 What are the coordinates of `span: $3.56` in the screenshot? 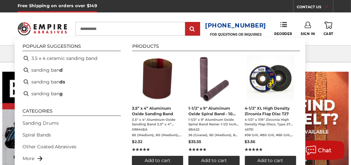 It's located at (250, 141).